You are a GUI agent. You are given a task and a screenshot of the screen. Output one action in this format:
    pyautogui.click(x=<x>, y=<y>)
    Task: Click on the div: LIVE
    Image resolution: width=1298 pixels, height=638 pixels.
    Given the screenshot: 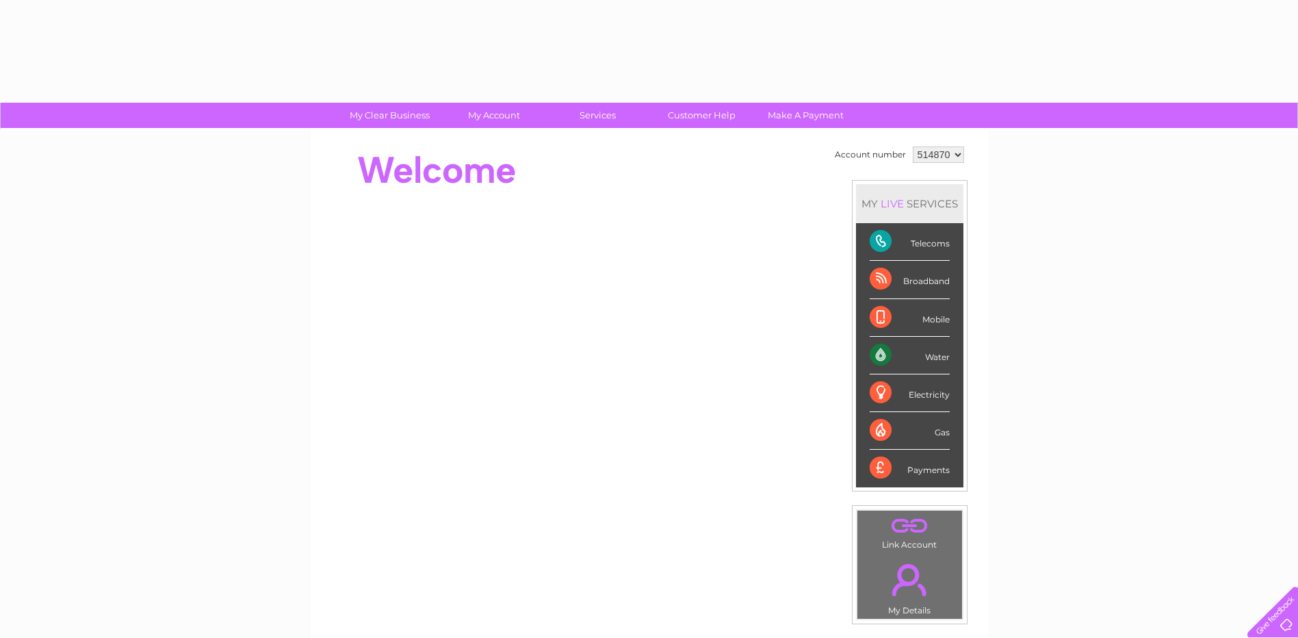 What is the action you would take?
    pyautogui.click(x=892, y=203)
    